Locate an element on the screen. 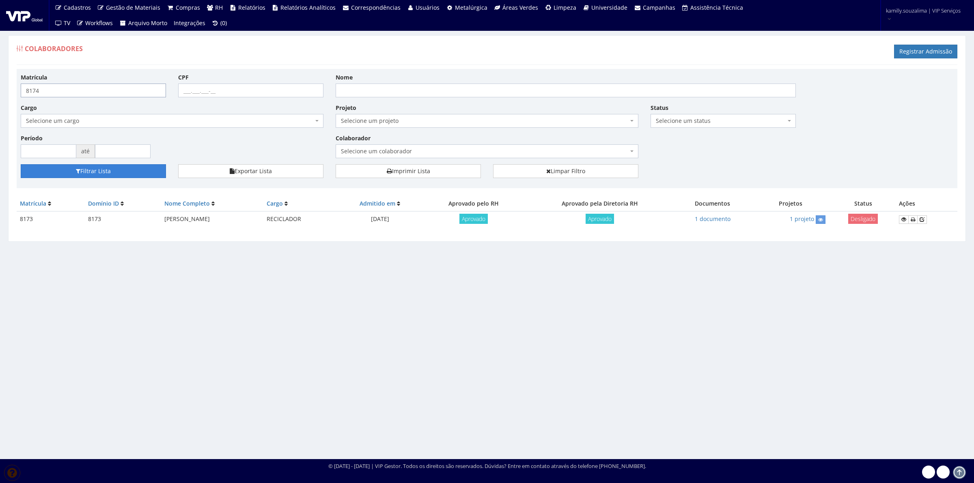 Image resolution: width=974 pixels, height=483 pixels. a: Registrar Admissão is located at coordinates (926, 52).